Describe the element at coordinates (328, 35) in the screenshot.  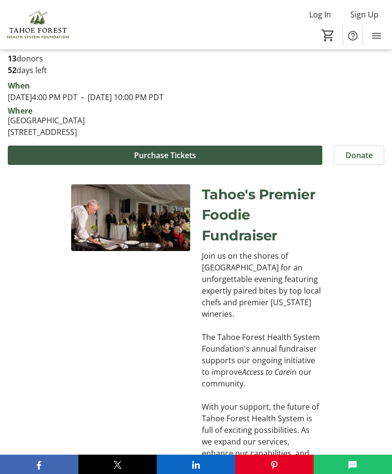
I see `button: Cart` at that location.